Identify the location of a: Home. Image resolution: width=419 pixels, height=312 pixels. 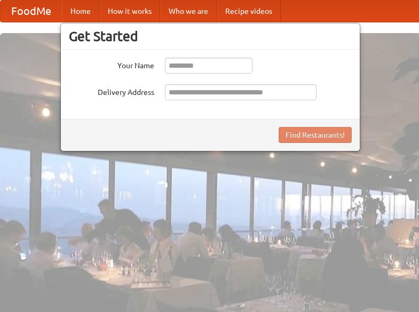
(81, 11).